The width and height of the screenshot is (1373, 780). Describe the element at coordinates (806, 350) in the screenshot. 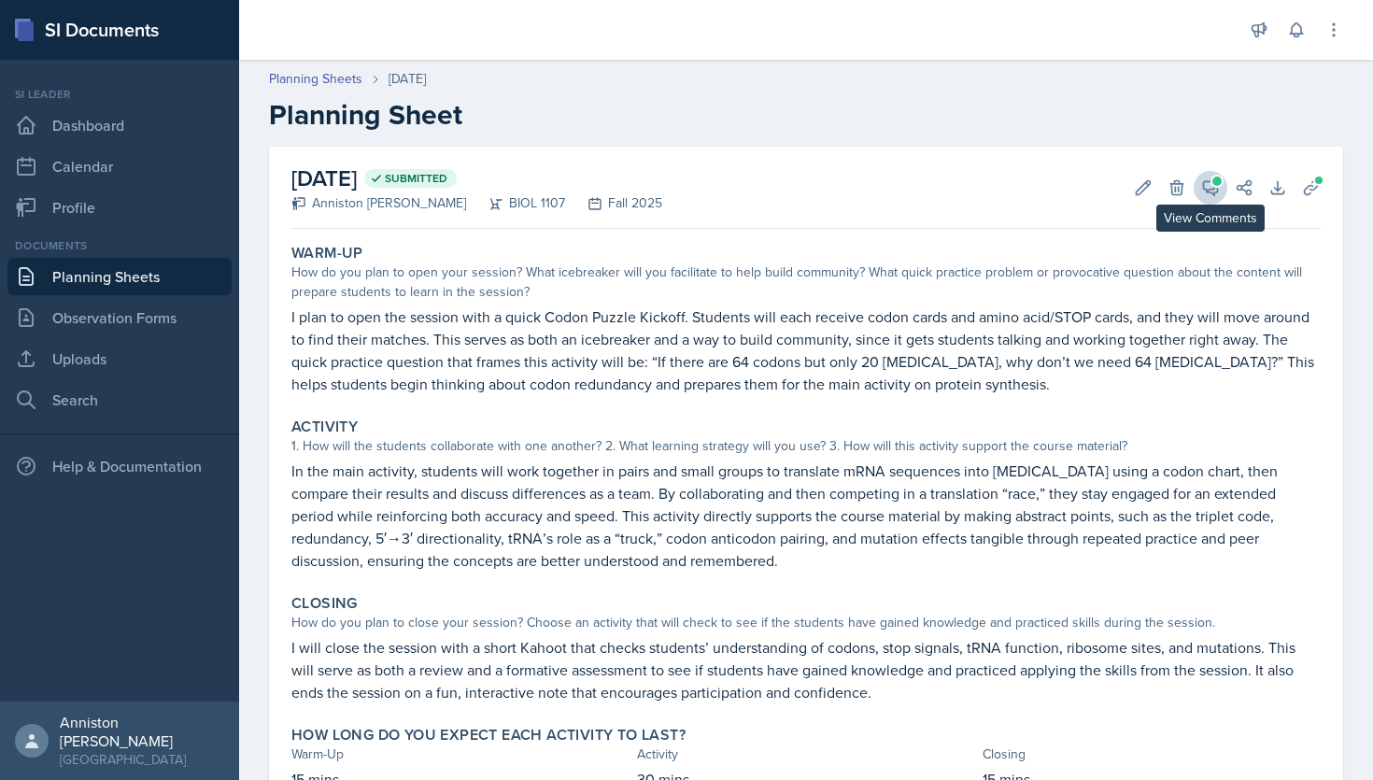

I see `p: I plan to open the session with a quick Codon Puzzle Kickoff. Students will each receive codon ca...` at that location.